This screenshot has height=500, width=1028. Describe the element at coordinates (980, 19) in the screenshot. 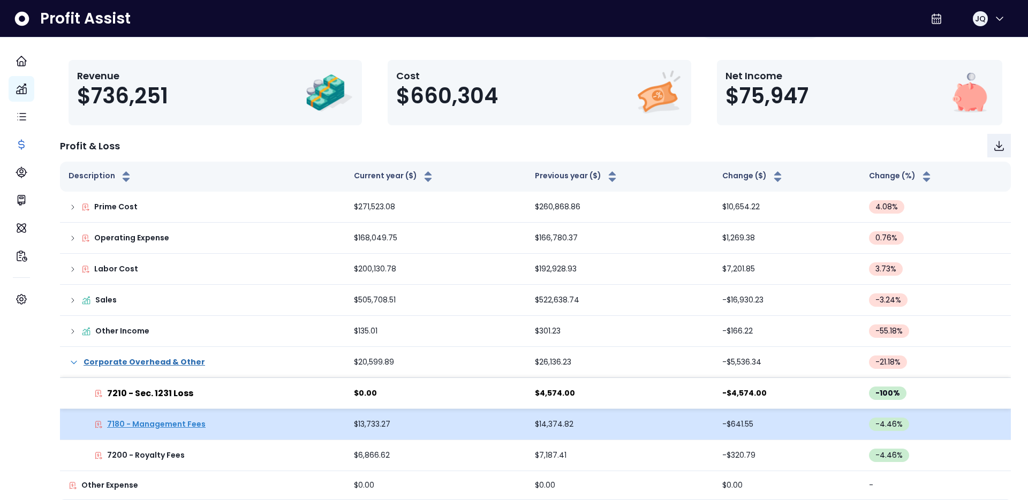

I see `span: JQ` at that location.